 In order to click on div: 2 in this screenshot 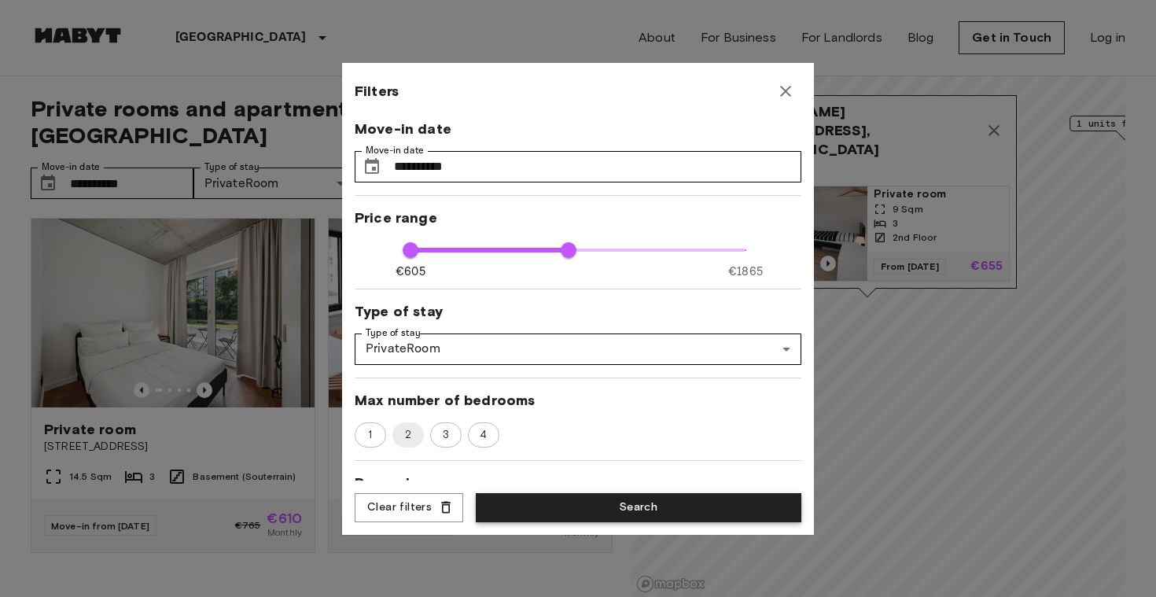, I will do `click(408, 435)`.